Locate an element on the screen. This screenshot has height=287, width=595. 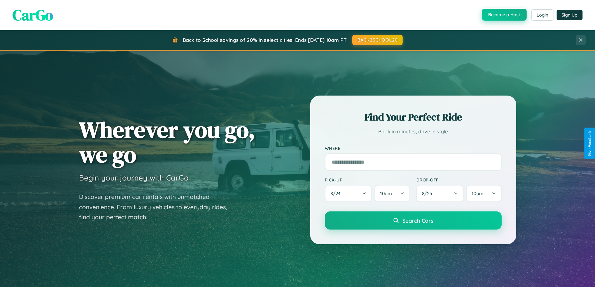
label: Where is located at coordinates (413, 148).